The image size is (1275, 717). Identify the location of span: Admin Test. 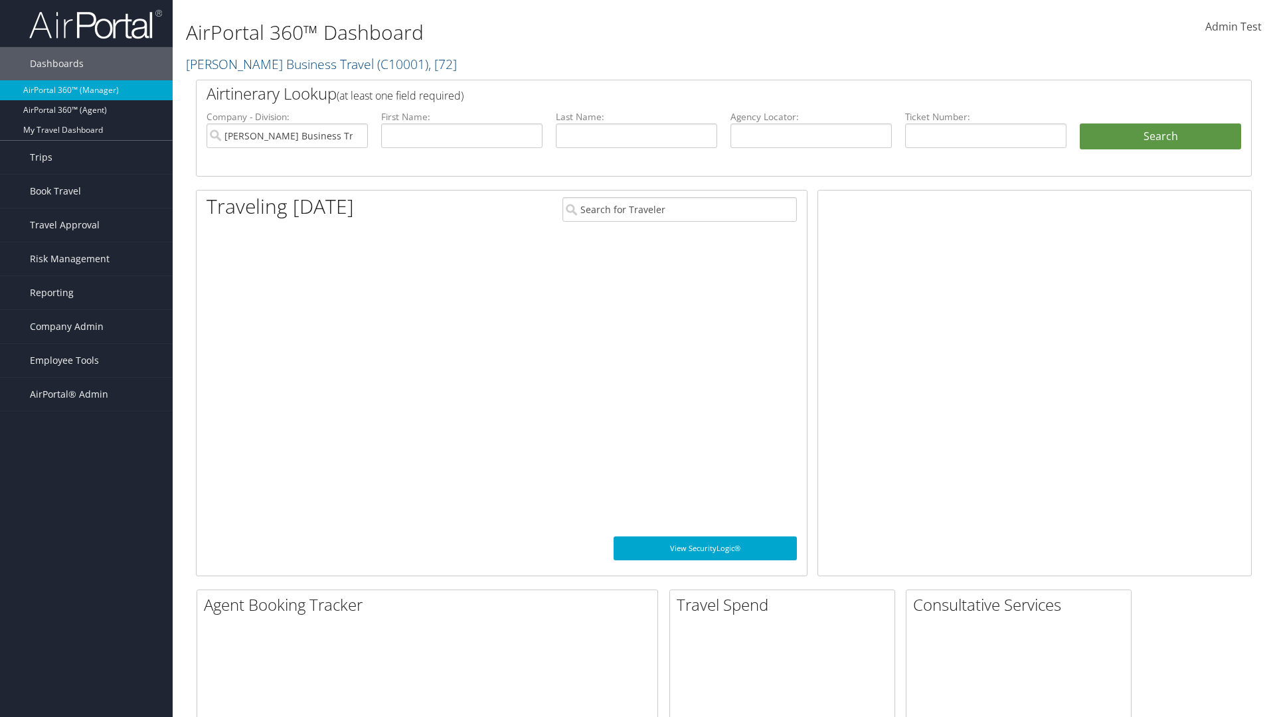
(1233, 27).